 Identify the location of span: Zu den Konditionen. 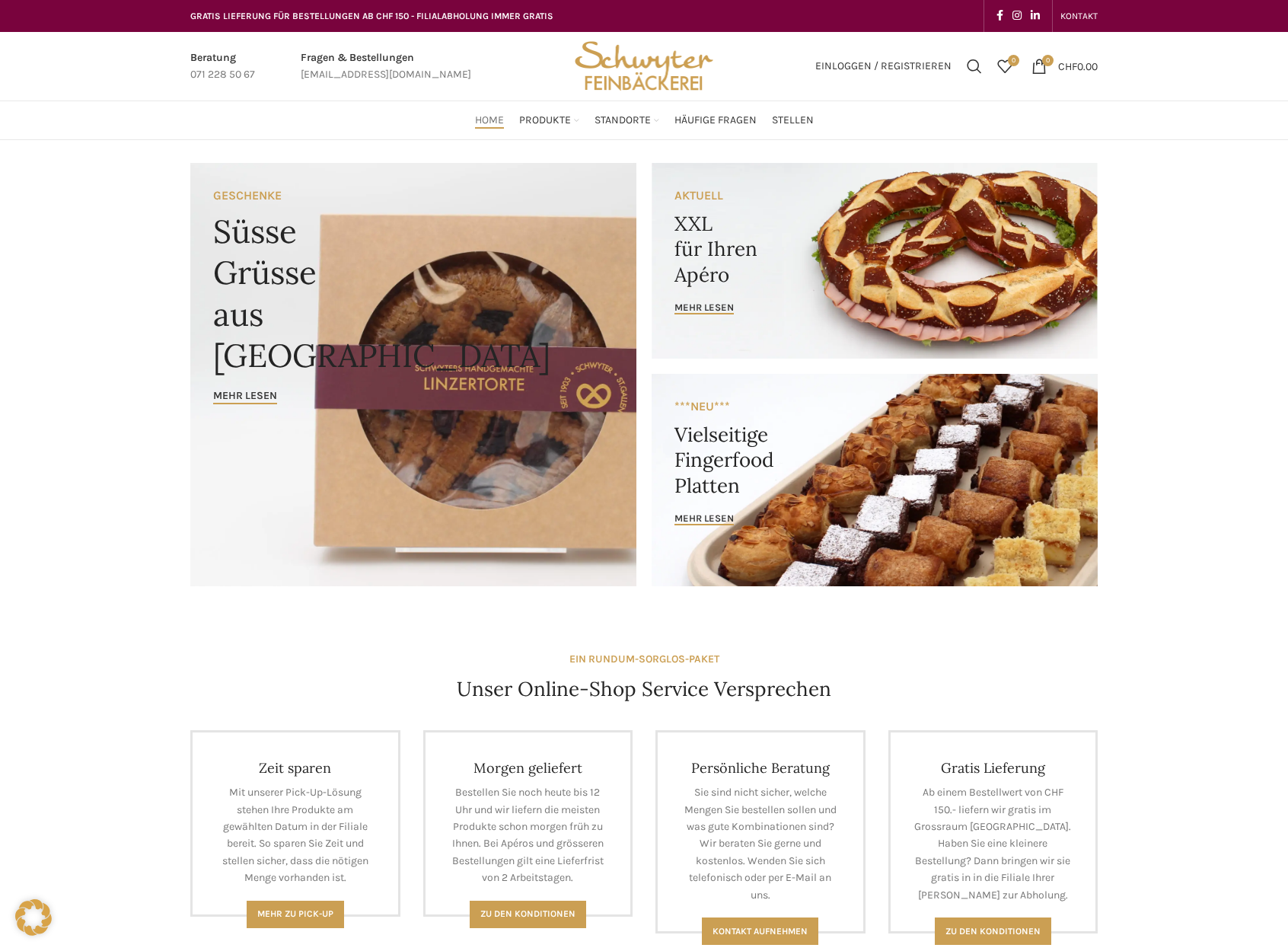
(527, 914).